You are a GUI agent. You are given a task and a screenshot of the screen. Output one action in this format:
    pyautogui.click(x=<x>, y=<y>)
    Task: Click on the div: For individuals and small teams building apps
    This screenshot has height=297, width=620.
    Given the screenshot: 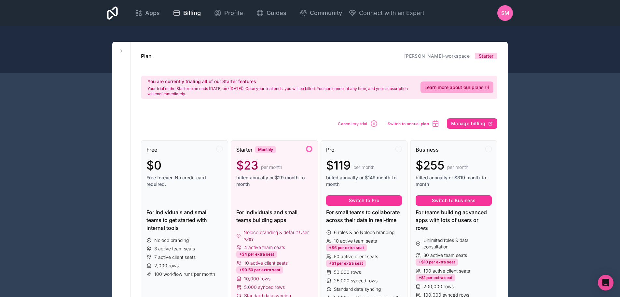 What is the action you would take?
    pyautogui.click(x=275, y=216)
    